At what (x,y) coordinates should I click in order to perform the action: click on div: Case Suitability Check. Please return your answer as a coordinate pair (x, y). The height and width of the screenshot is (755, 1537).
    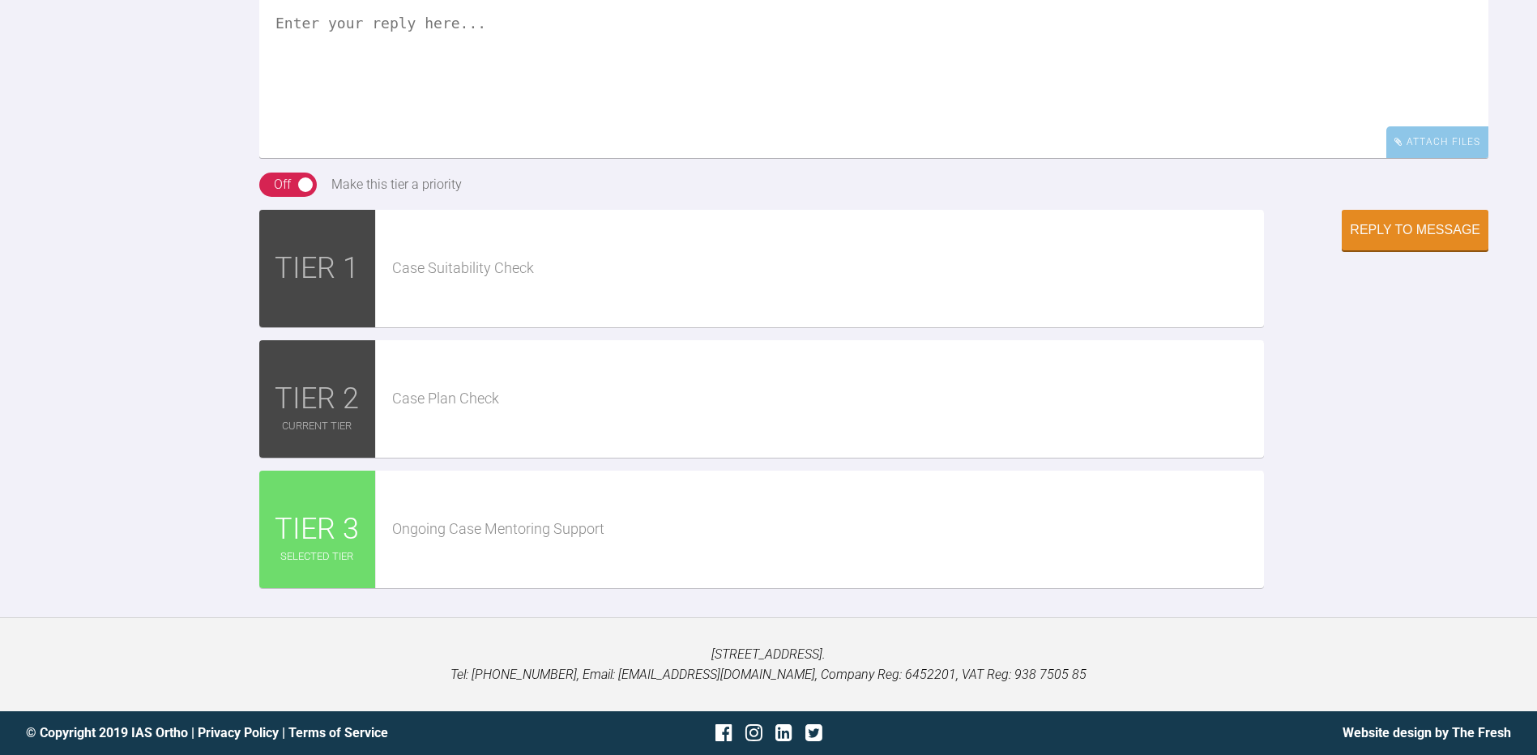
    Looking at the image, I should click on (828, 268).